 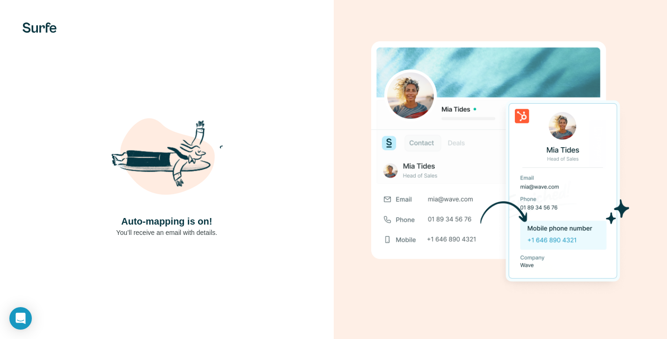 I want to click on div: Open Intercom Messenger, so click(x=21, y=318).